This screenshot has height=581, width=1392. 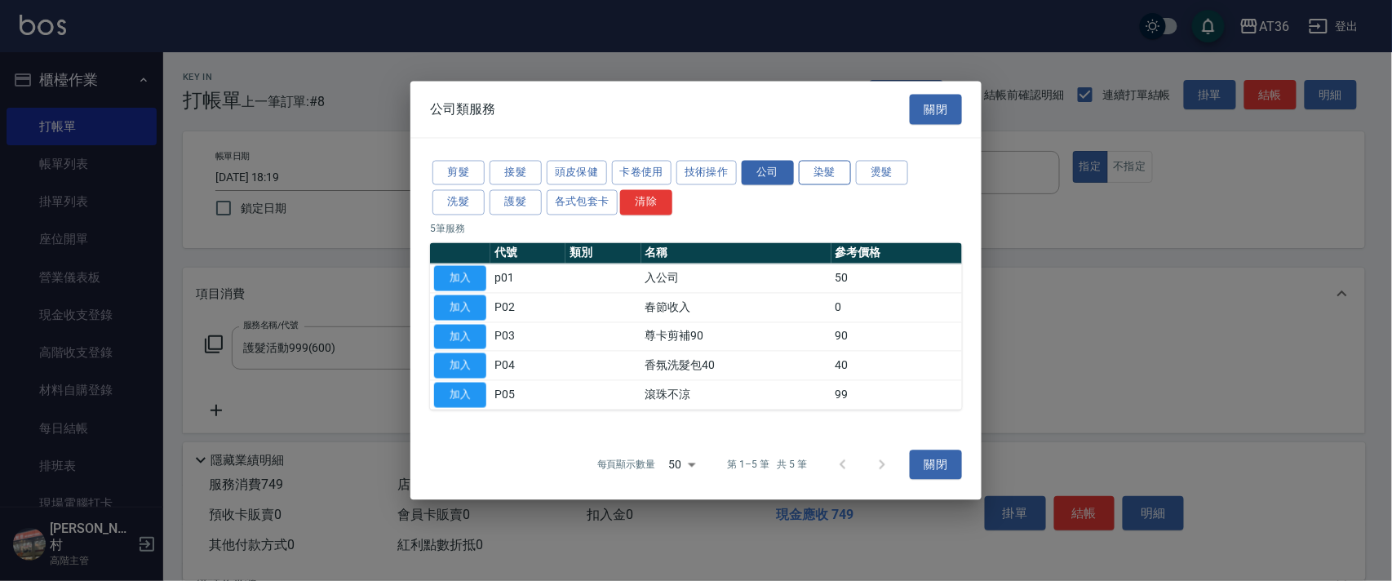 What do you see at coordinates (736, 366) in the screenshot?
I see `td: 香氛洗髮包40` at bounding box center [736, 366].